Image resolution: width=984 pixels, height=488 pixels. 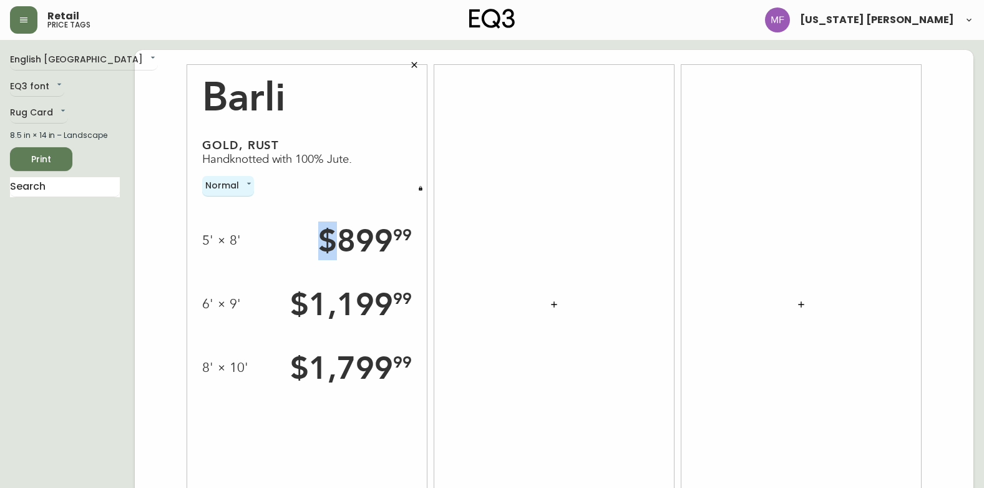 I want to click on div: EQ3 font, so click(x=37, y=87).